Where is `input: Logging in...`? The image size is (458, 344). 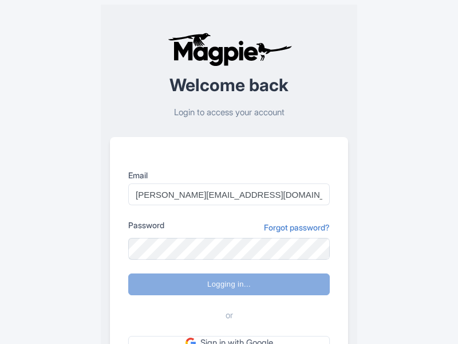
input: Logging in... is located at coordinates (229, 284).